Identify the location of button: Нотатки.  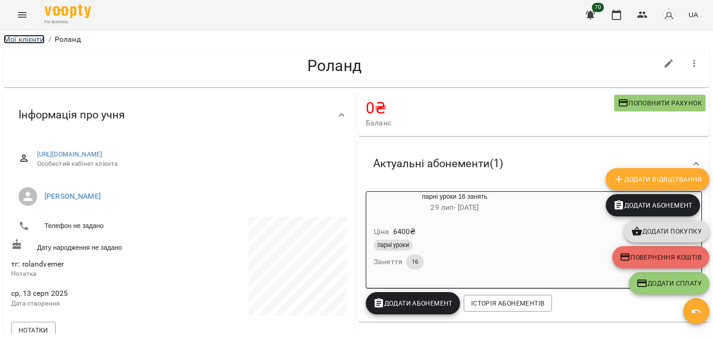
(33, 330).